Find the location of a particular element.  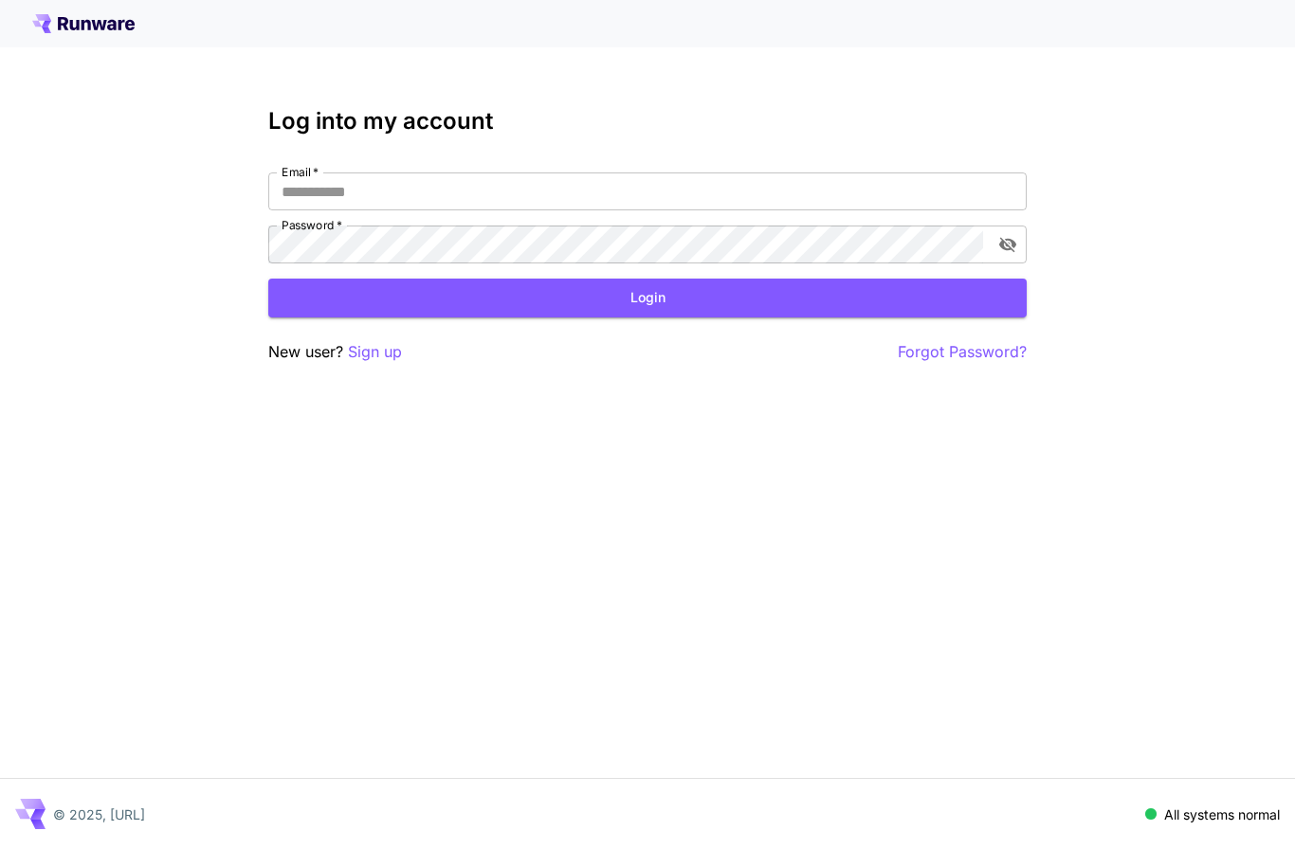

button: Login is located at coordinates (647, 298).